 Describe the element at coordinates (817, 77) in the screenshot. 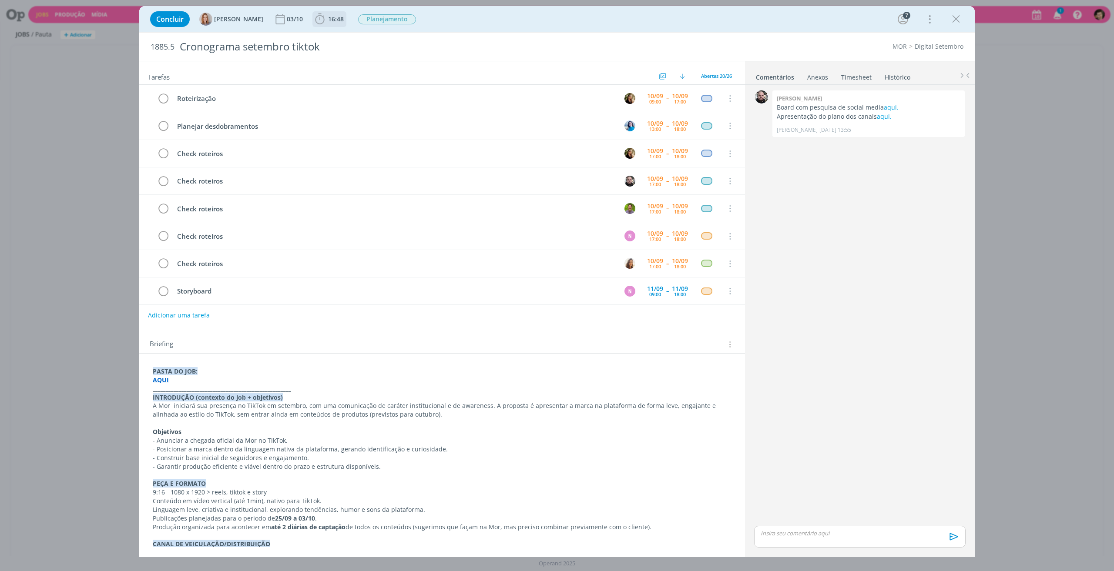

I see `div: Anexos` at that location.